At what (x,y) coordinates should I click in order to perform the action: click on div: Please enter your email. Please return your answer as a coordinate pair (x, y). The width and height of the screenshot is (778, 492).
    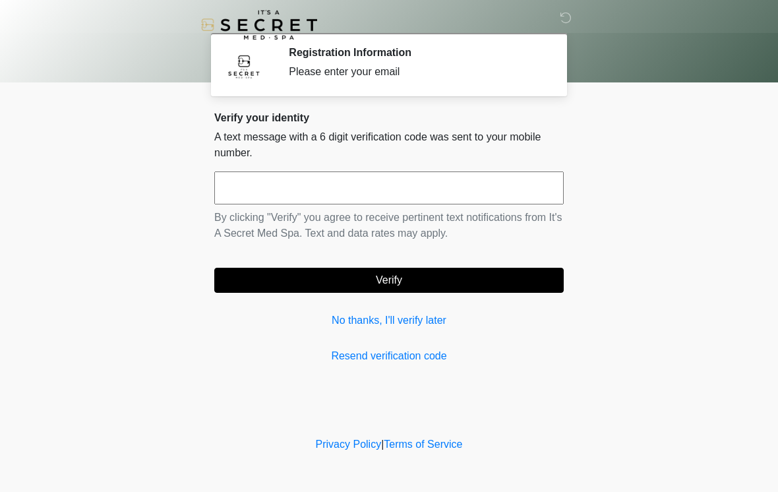
    Looking at the image, I should click on (416, 72).